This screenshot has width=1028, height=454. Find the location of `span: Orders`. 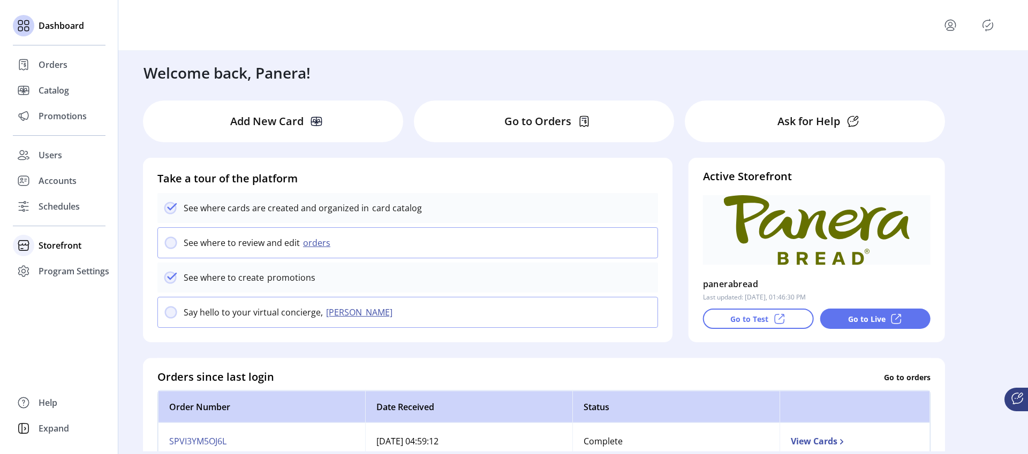

span: Orders is located at coordinates (53, 65).